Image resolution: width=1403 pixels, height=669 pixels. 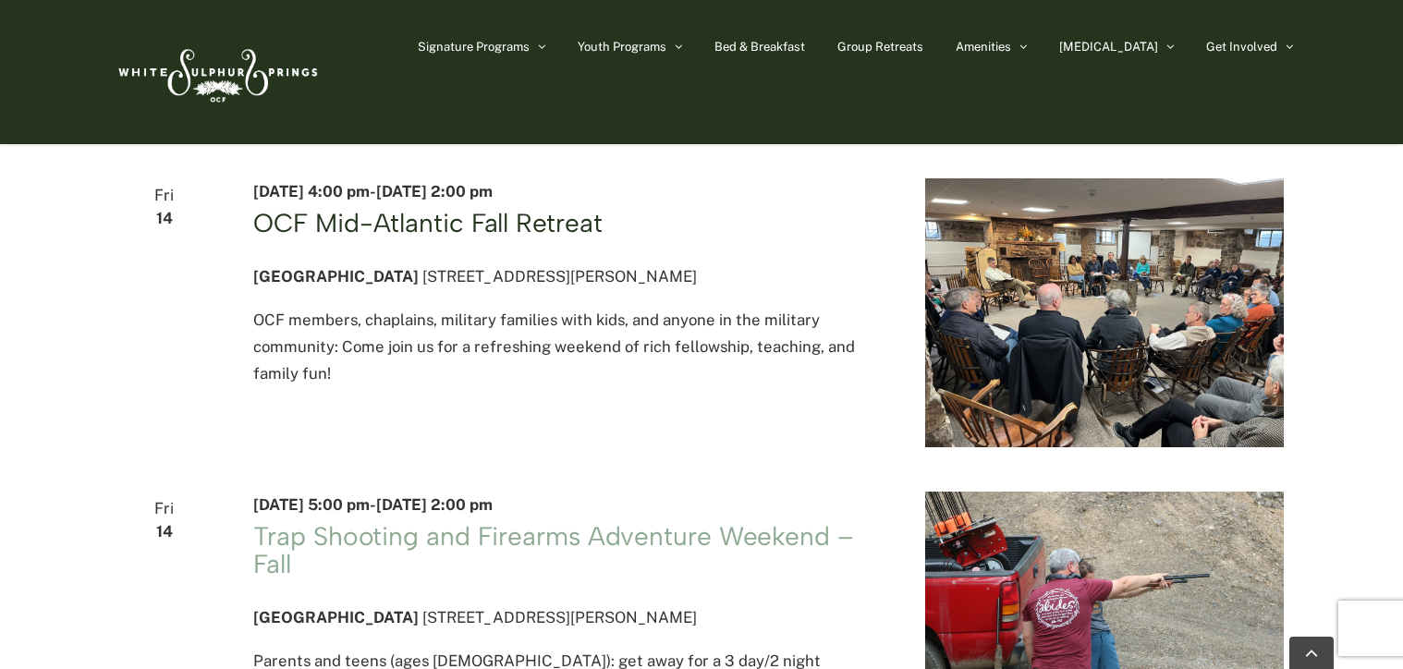 I want to click on img: White Sulphur Springs Logo, so click(x=216, y=72).